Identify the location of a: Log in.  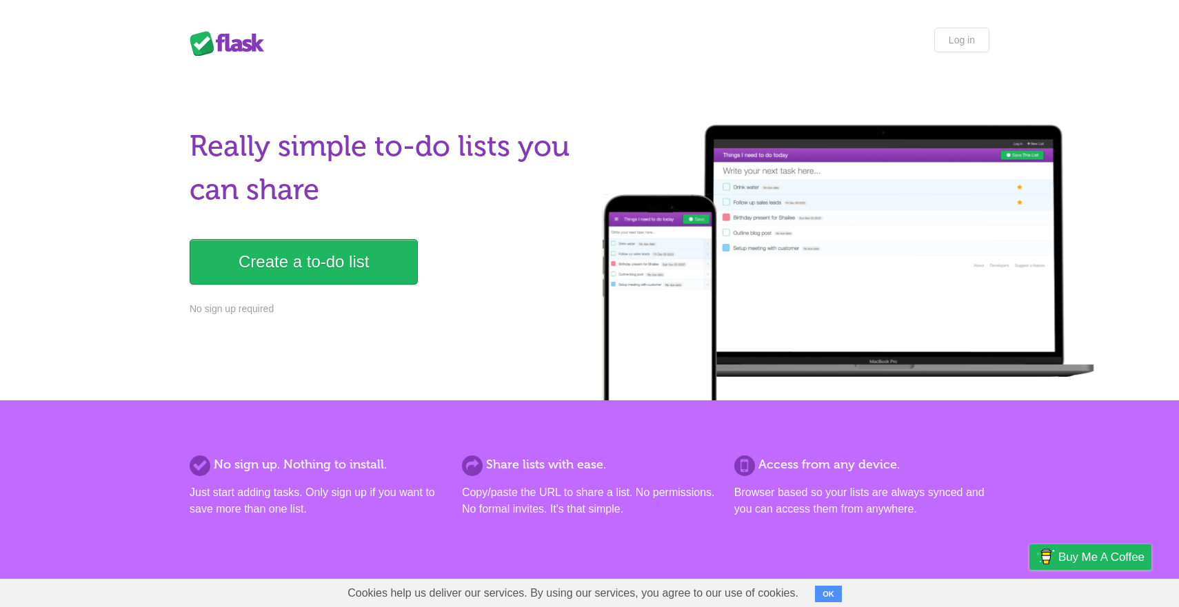
(961, 40).